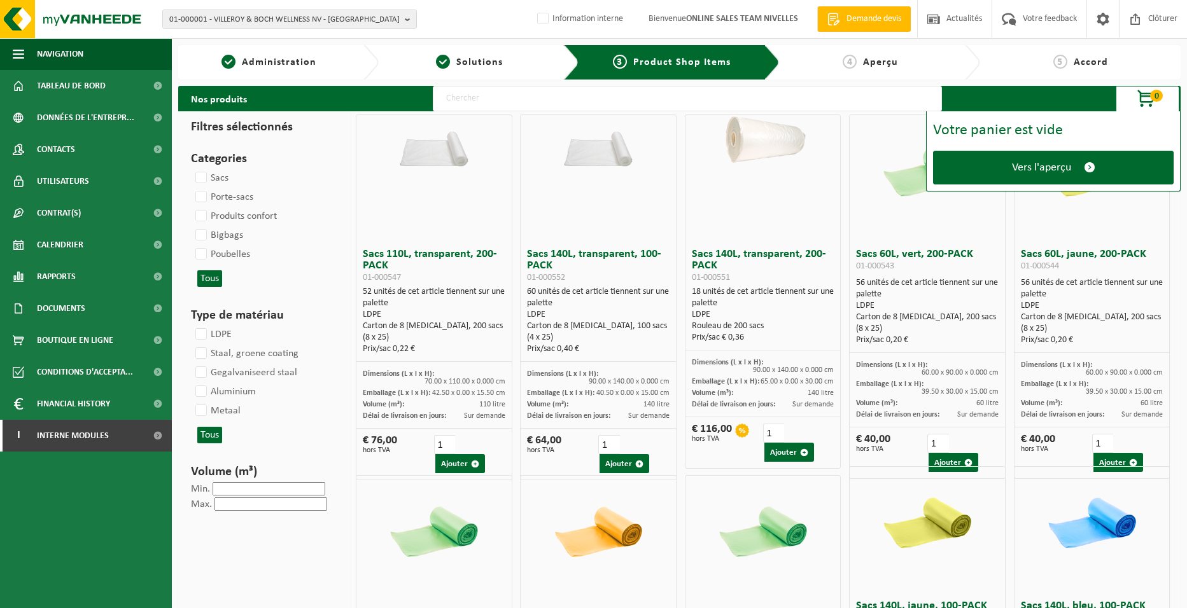 The height and width of the screenshot is (608, 1187). I want to click on span: 1, so click(228, 62).